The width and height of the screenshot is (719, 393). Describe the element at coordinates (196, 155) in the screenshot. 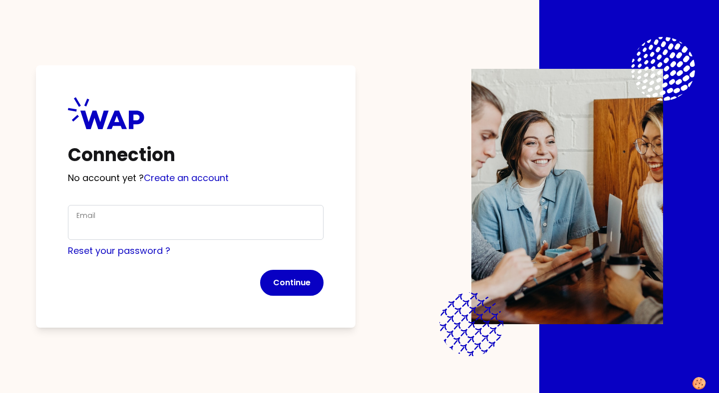

I see `h1: Connection` at that location.